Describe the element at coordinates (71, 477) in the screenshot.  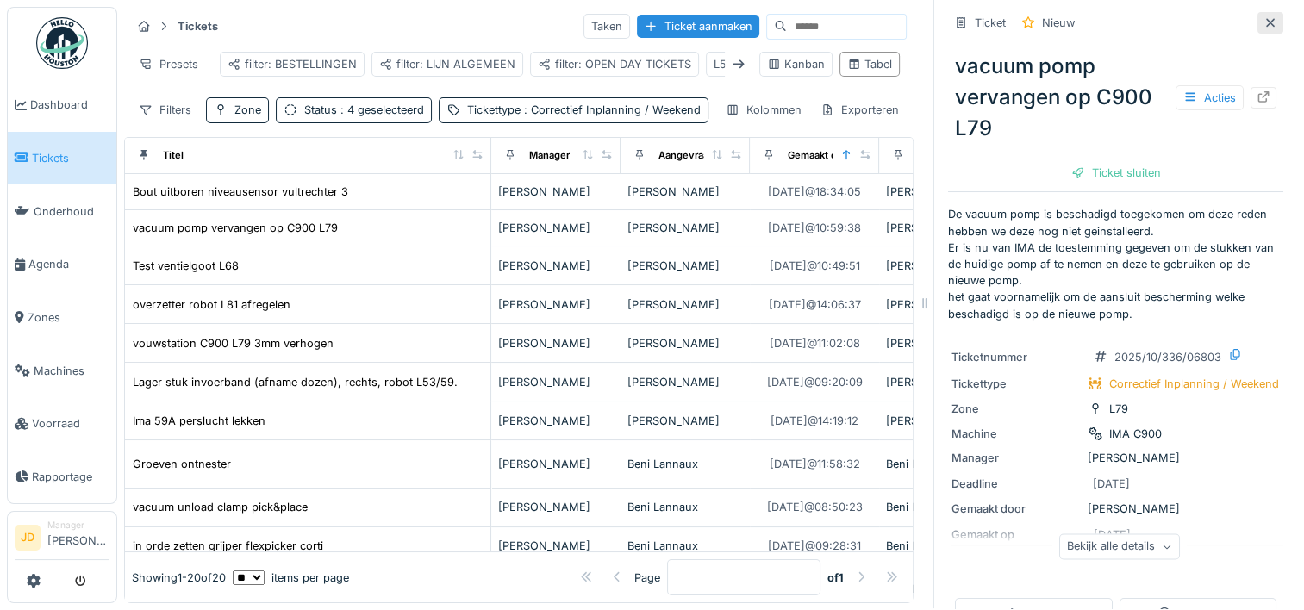
I see `span: Rapportage` at that location.